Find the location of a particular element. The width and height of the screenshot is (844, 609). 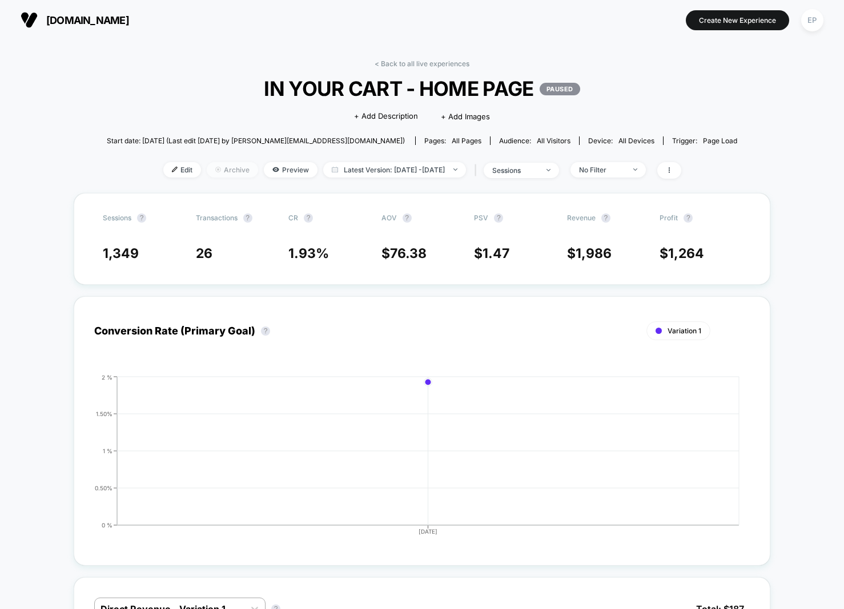

span: 1,986 is located at coordinates (593, 253).